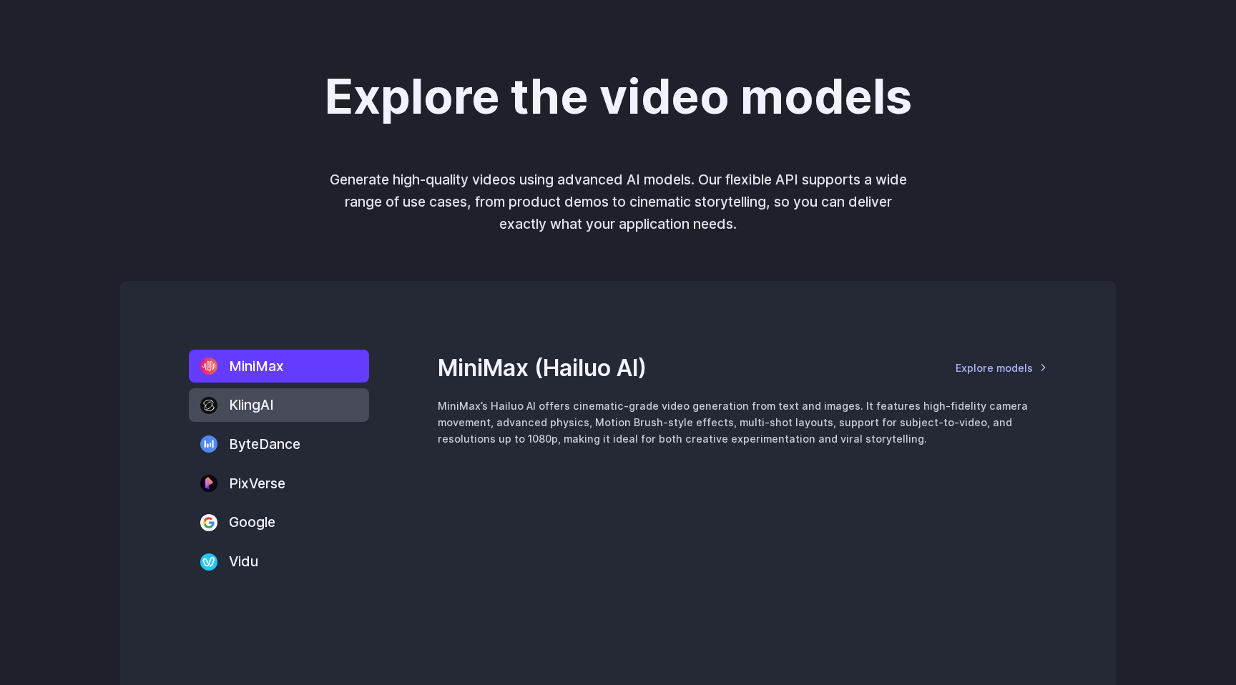 This screenshot has height=685, width=1236. Describe the element at coordinates (743, 422) in the screenshot. I see `p: MiniMax’s Hailuo AI offers cinematic-grade video generation from text and images. It features hig...` at that location.